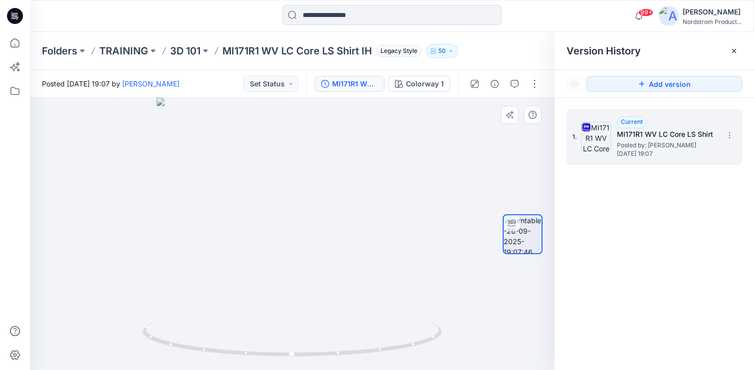 Image resolution: width=754 pixels, height=370 pixels. What do you see at coordinates (575, 137) in the screenshot?
I see `span: 1.` at bounding box center [575, 137].